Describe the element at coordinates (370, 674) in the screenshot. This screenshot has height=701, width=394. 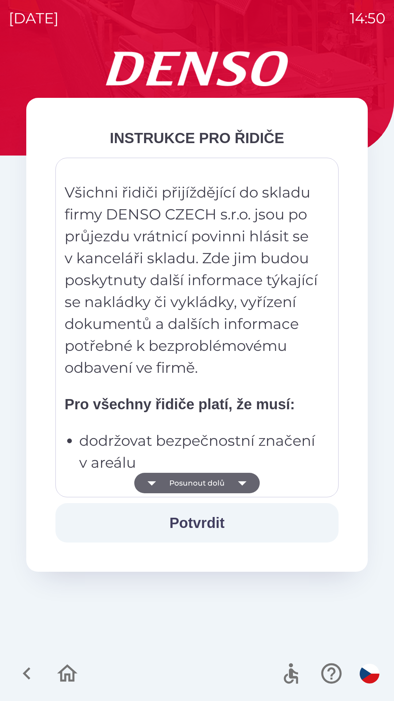
I see `img: cs flag` at that location.